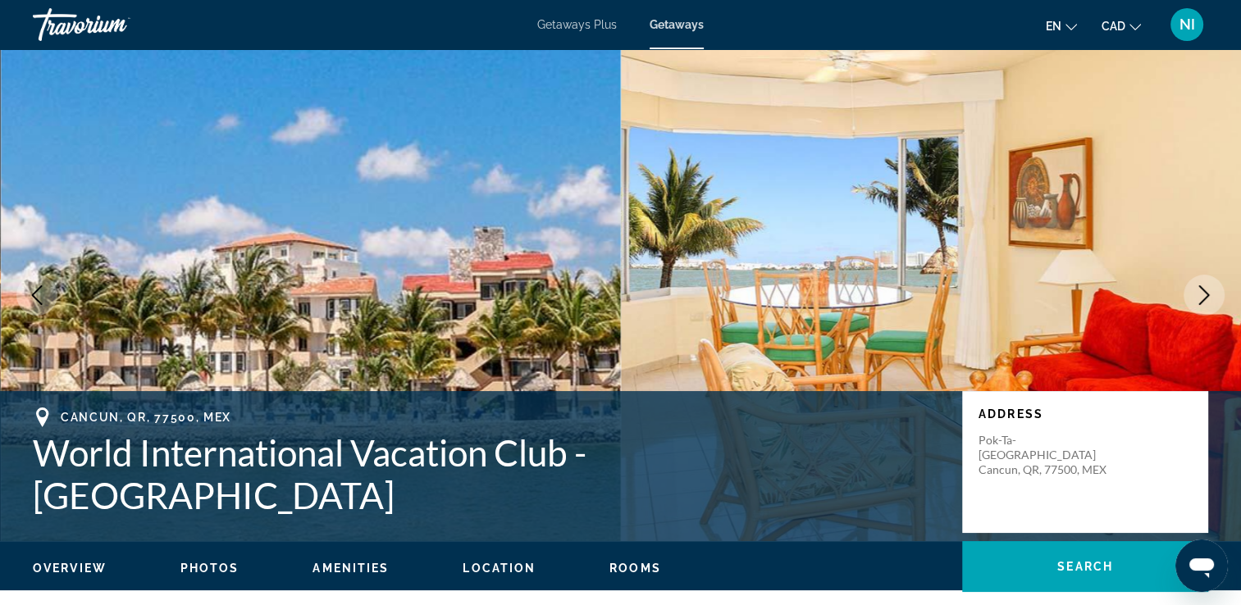 The image size is (1241, 605). I want to click on span: Rooms, so click(635, 568).